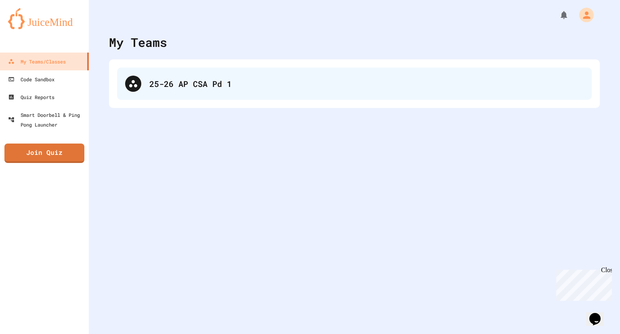 The image size is (620, 334). What do you see at coordinates (44, 153) in the screenshot?
I see `a: Join Quiz` at bounding box center [44, 153].